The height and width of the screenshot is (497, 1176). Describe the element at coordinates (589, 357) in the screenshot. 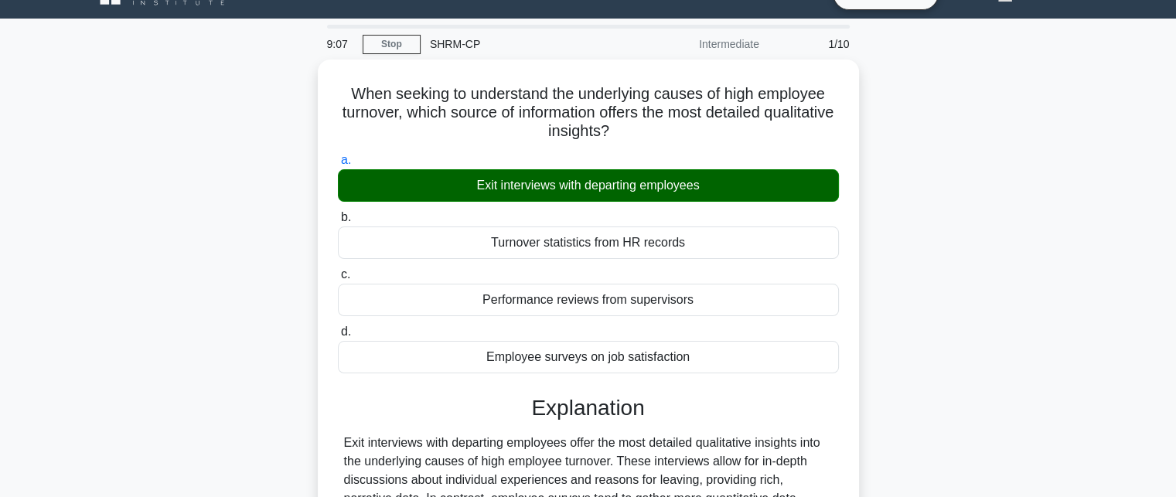

I see `div: Employee surveys on job satisfaction` at that location.